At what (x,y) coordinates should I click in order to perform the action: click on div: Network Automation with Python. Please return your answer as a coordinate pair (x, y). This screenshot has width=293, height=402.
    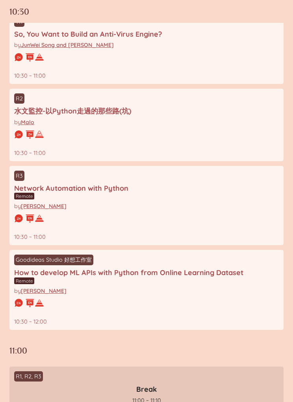
    Looking at the image, I should click on (147, 188).